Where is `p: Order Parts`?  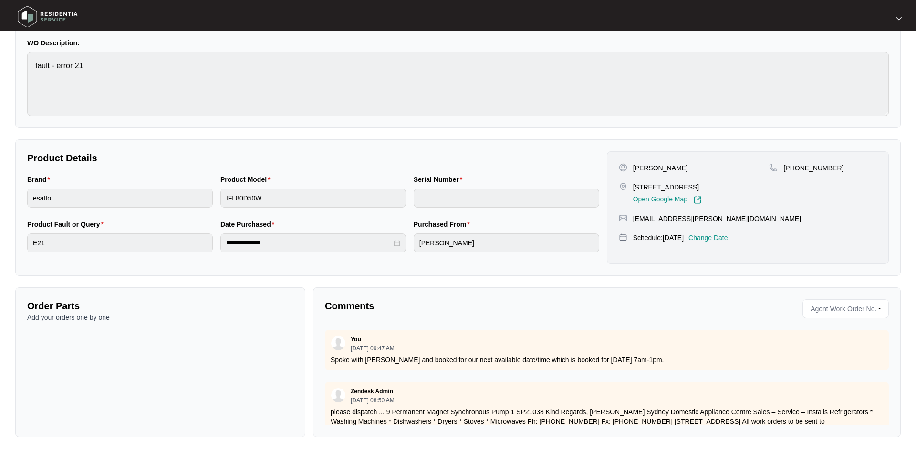 p: Order Parts is located at coordinates (160, 306).